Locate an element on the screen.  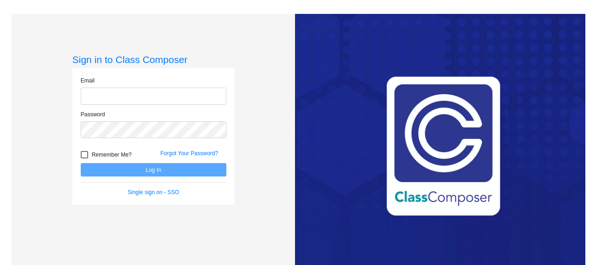
label: Password is located at coordinates (93, 114).